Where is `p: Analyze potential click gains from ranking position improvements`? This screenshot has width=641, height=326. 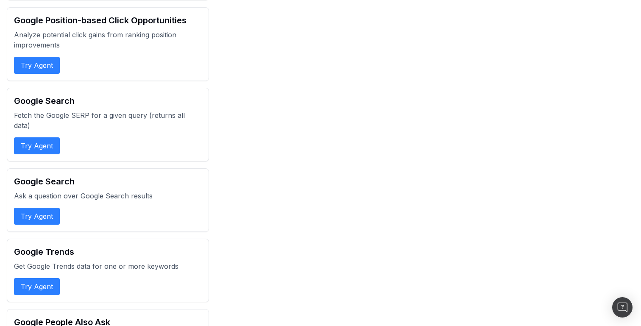 p: Analyze potential click gains from ranking position improvements is located at coordinates (108, 40).